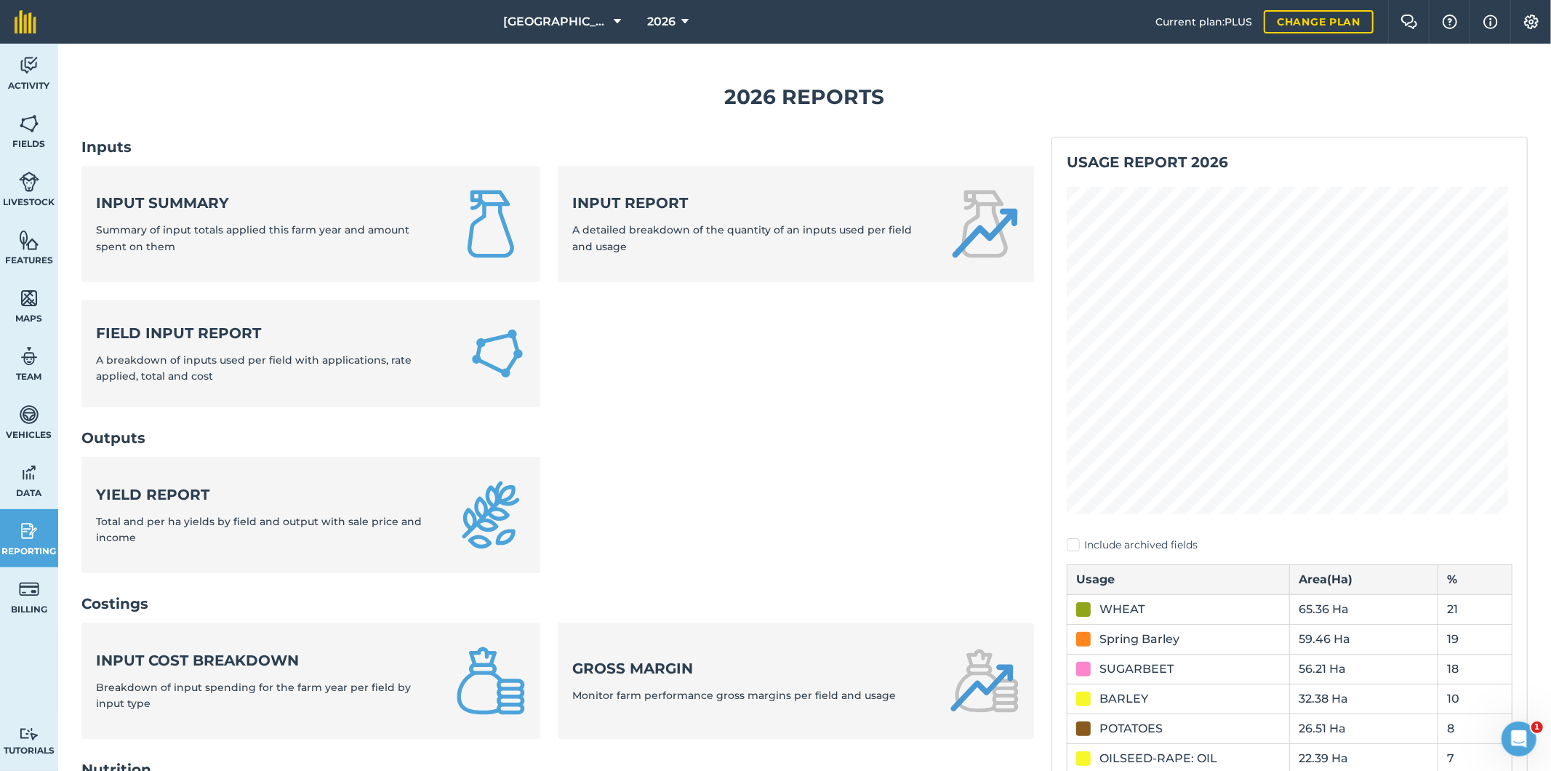 The width and height of the screenshot is (1551, 771). Describe the element at coordinates (1140, 639) in the screenshot. I see `div: Spring Barley` at that location.